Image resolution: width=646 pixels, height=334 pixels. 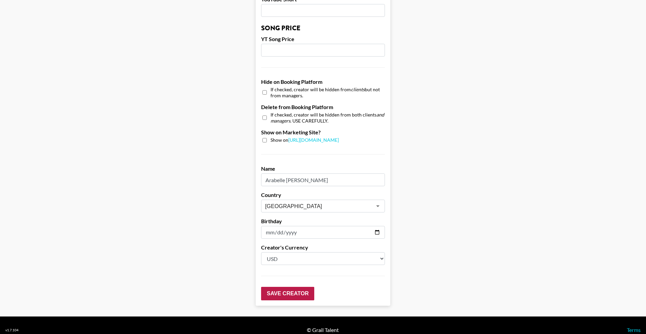 I want to click on label: Show on Marketing Site?, so click(x=323, y=132).